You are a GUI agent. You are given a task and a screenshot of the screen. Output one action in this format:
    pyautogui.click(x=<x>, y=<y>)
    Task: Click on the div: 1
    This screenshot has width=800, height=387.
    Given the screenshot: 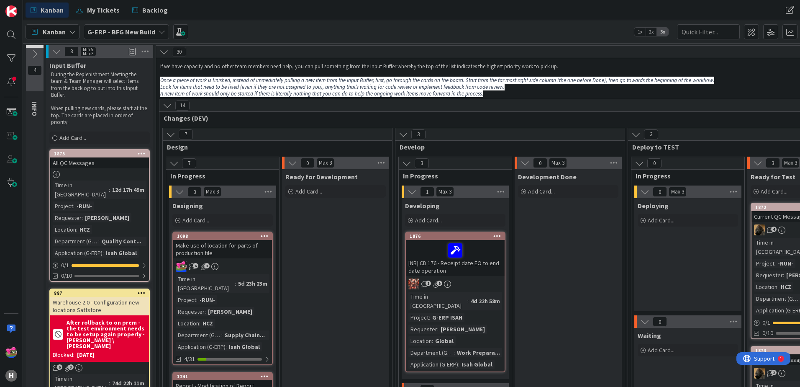 What is the action you would take?
    pyautogui.click(x=44, y=7)
    